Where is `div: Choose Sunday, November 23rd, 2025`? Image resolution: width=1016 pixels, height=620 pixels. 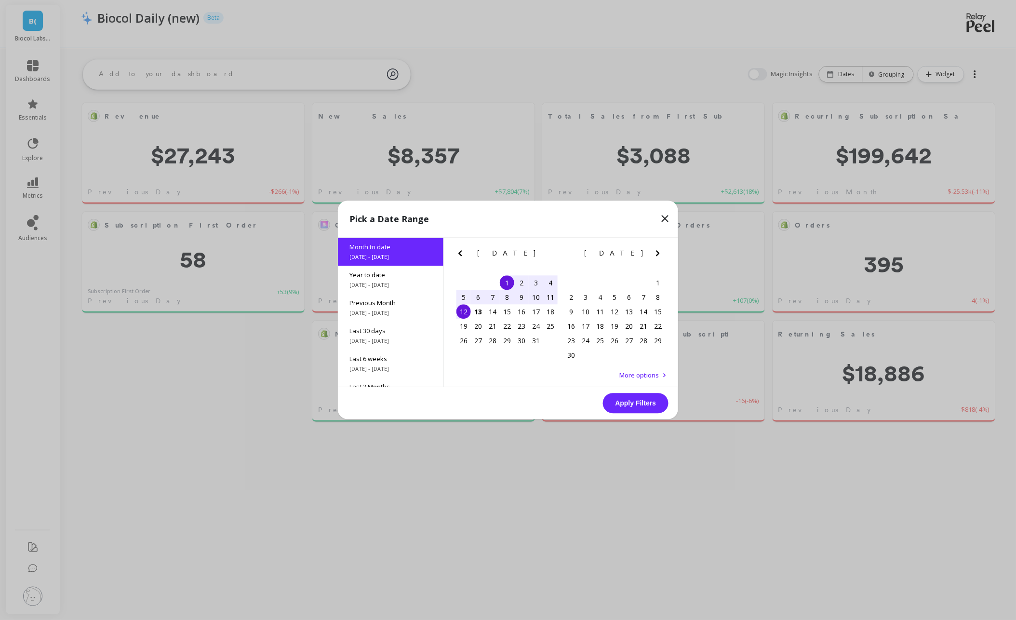
div: Choose Sunday, November 23rd, 2025 is located at coordinates (571, 341).